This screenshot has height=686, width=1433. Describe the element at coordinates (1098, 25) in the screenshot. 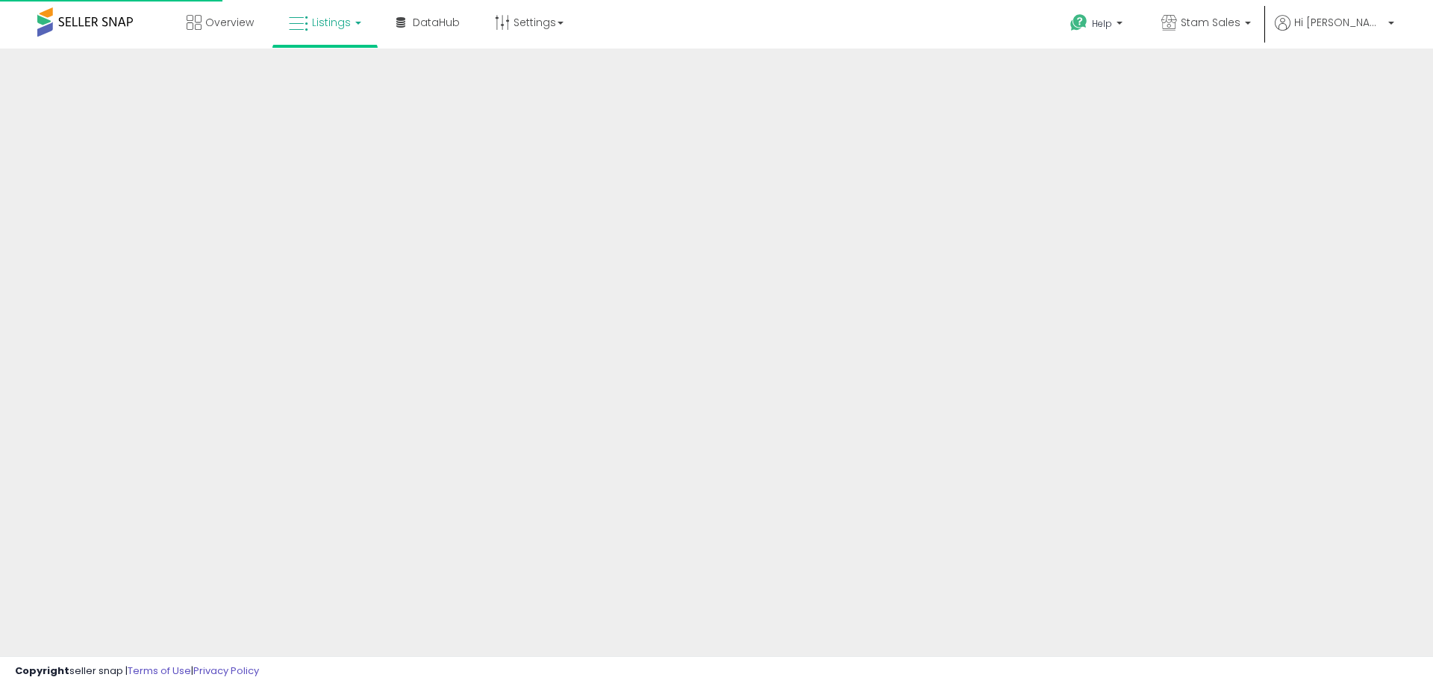

I see `a: Help` at that location.